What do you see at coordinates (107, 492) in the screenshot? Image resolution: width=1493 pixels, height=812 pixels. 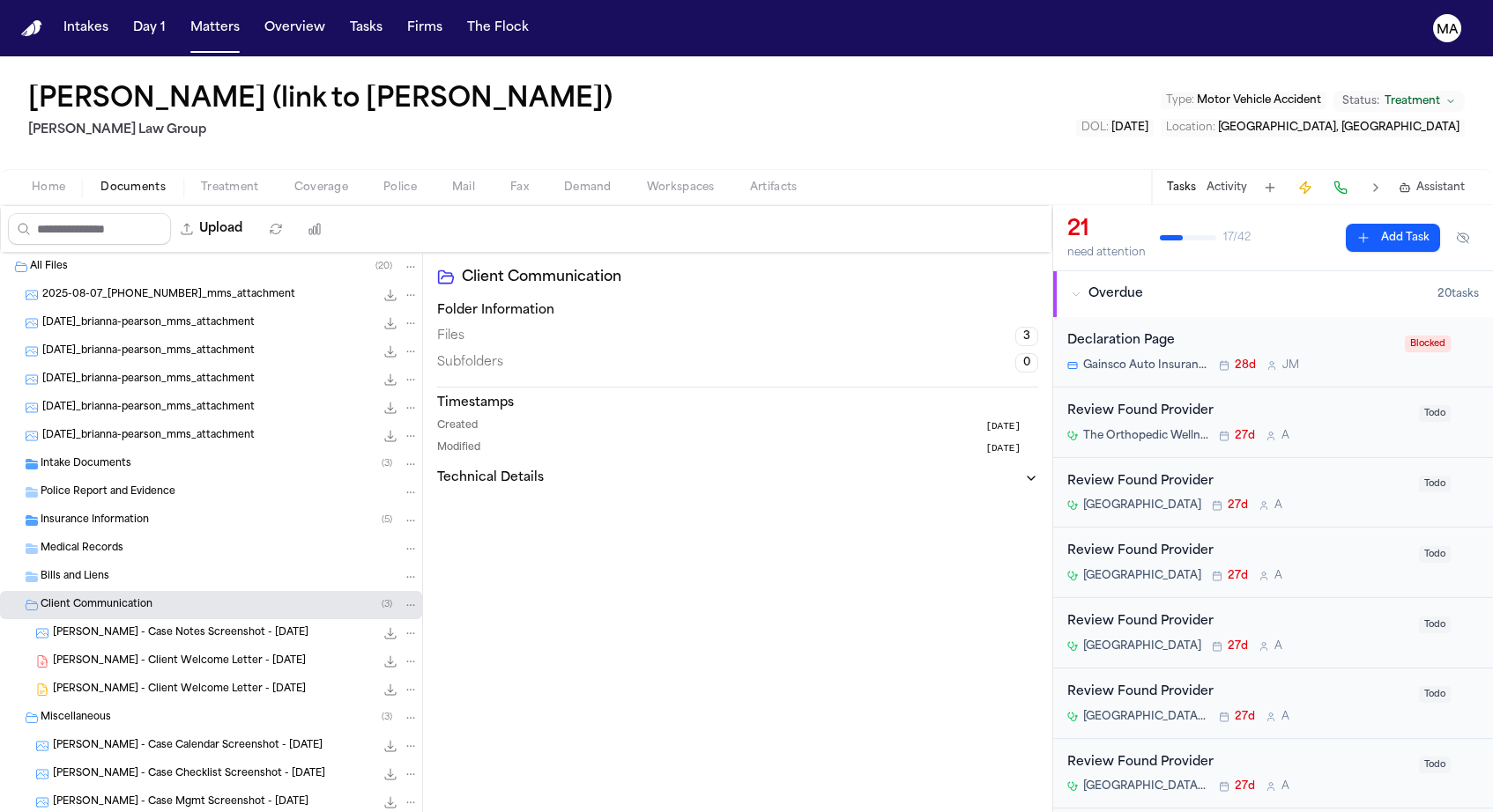 I see `span: Police Report and Evidence` at bounding box center [107, 492].